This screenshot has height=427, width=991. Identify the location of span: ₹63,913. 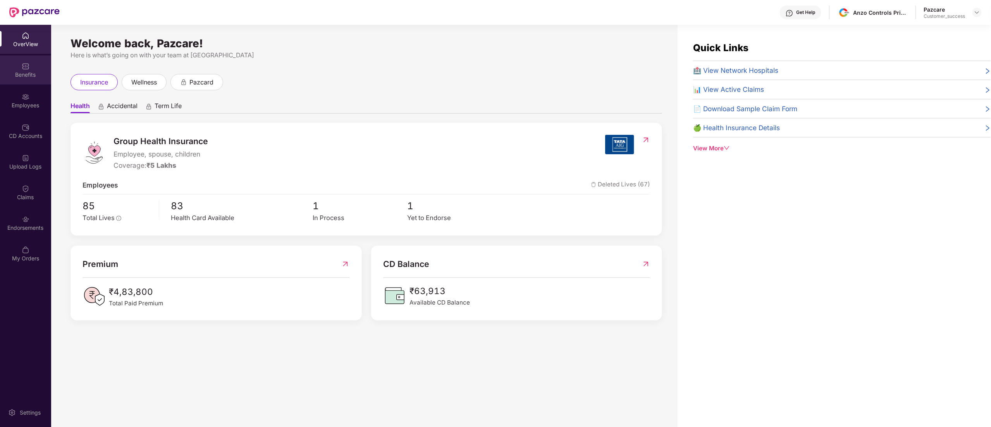
(440, 291).